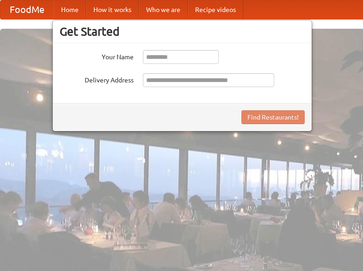 The image size is (363, 271). Describe the element at coordinates (97, 79) in the screenshot. I see `label: Delivery Address` at that location.